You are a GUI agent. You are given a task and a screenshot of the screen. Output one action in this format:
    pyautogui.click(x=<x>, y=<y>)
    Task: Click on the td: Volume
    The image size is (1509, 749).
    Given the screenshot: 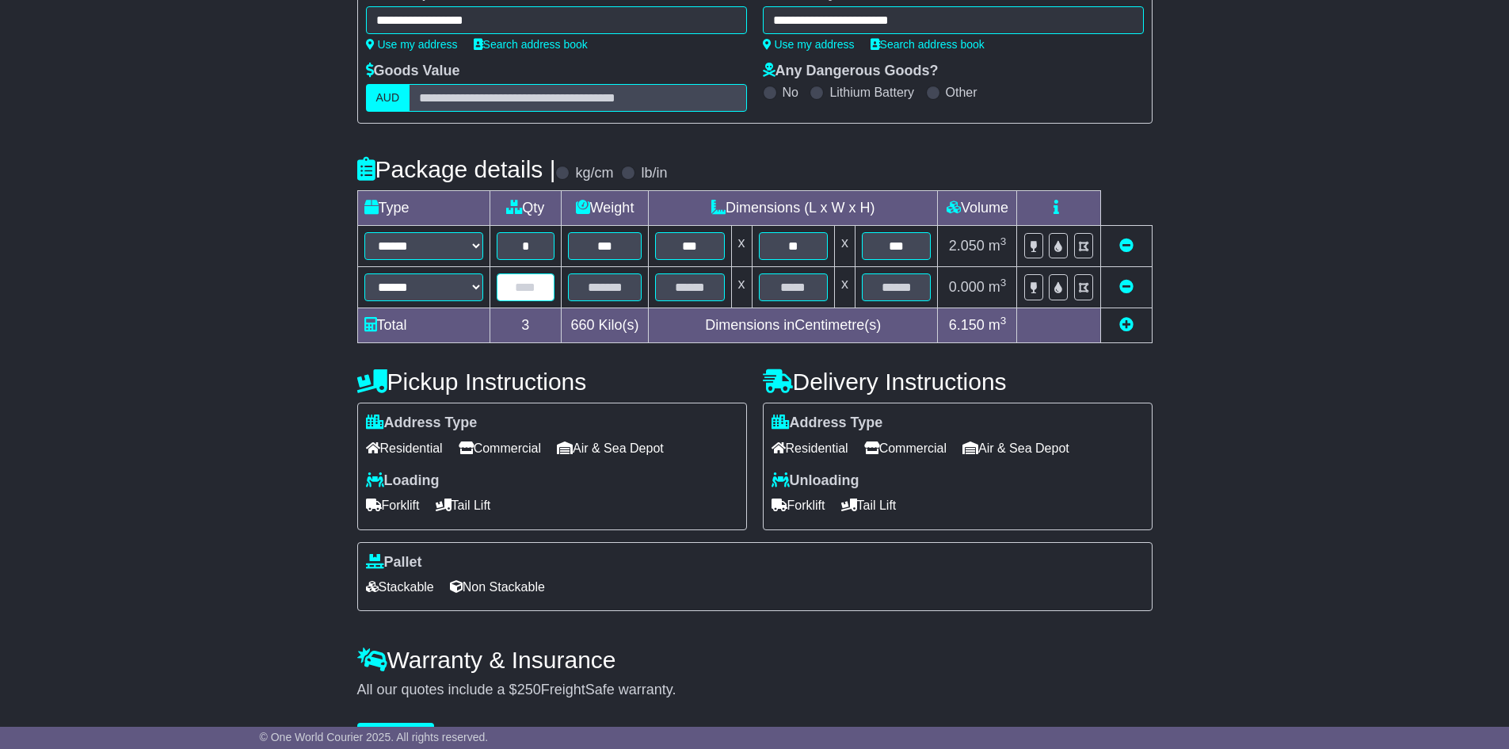 What is the action you would take?
    pyautogui.click(x=978, y=208)
    